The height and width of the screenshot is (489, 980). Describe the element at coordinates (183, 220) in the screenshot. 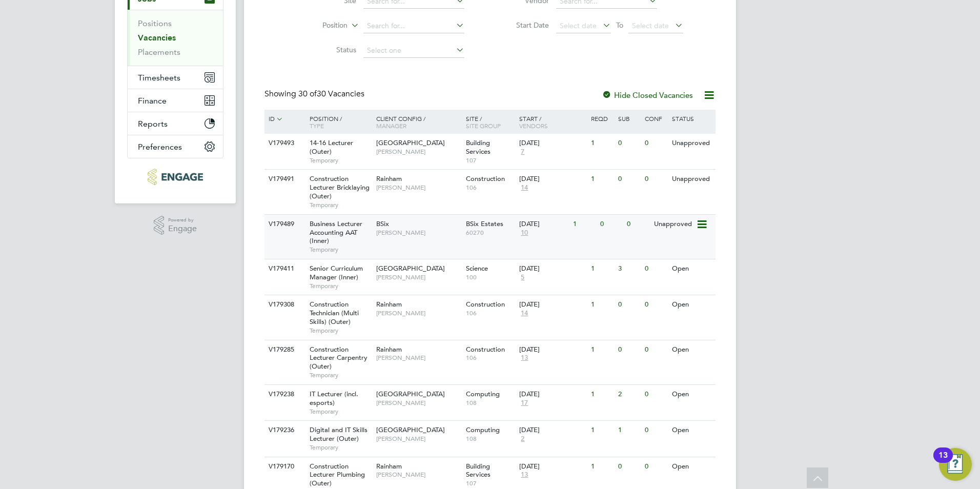

I see `span: Powered by` at that location.